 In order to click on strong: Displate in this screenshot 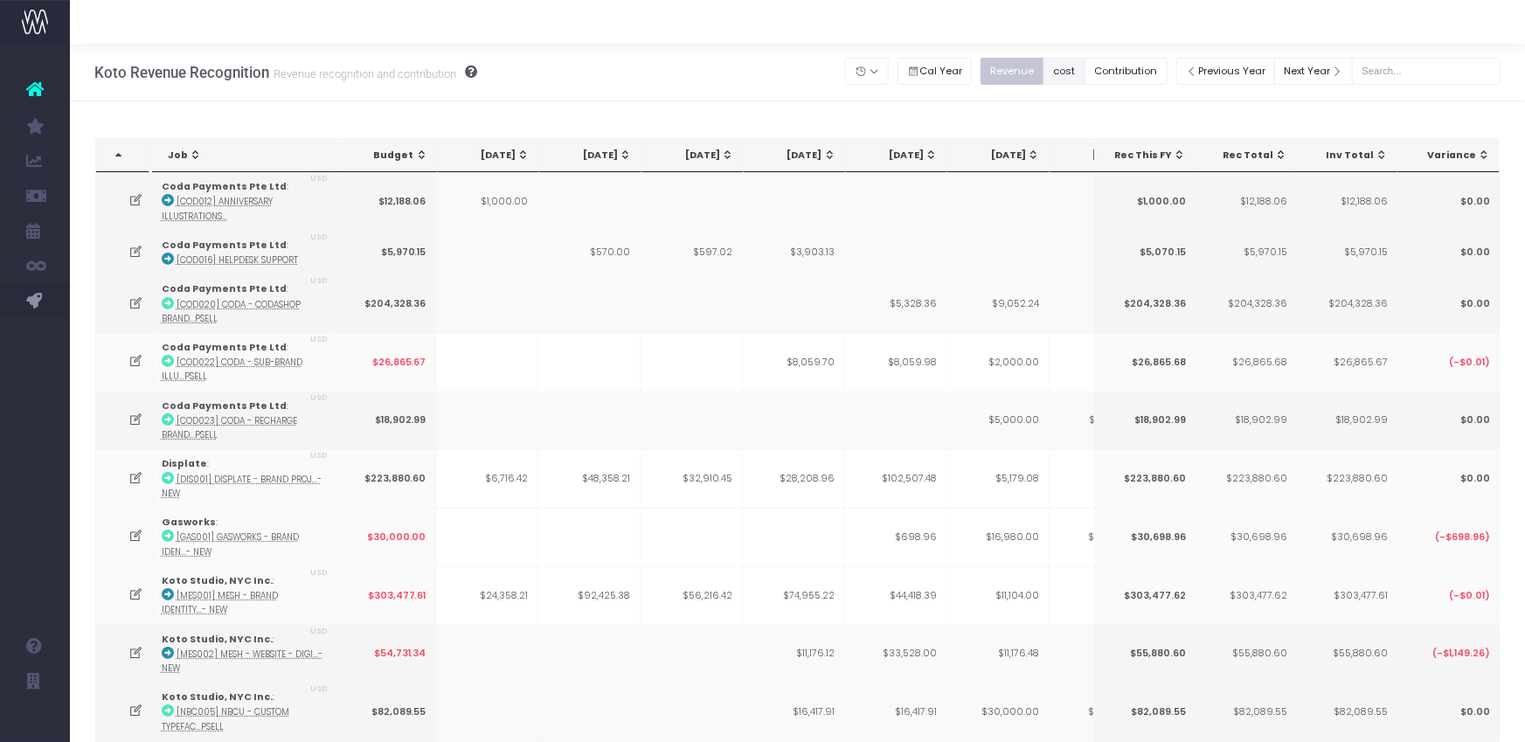, I will do `click(184, 463)`.